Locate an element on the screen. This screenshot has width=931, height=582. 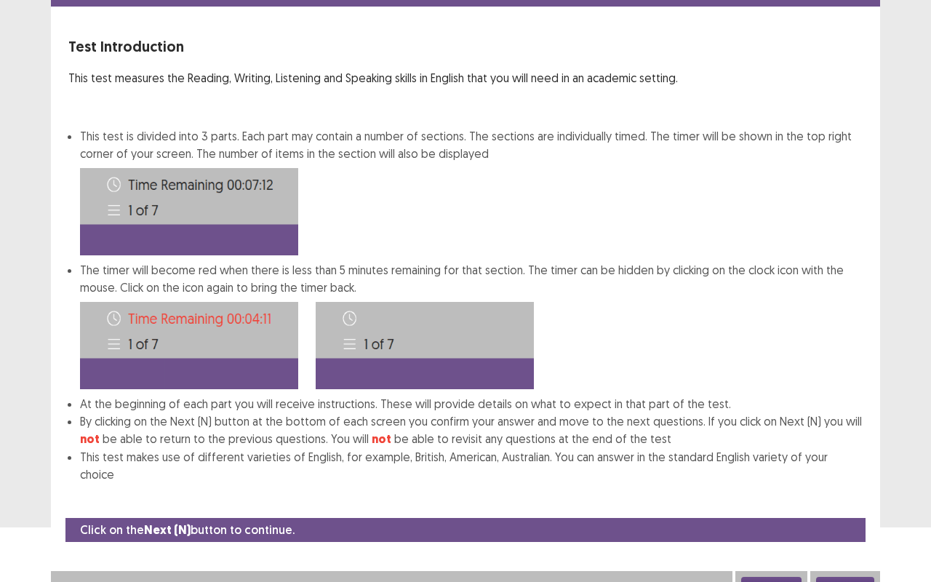
p: Test Introduction is located at coordinates (465, 47).